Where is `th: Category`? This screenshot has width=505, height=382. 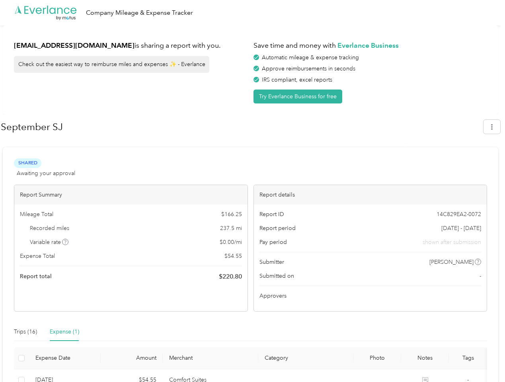 th: Category is located at coordinates (306, 358).